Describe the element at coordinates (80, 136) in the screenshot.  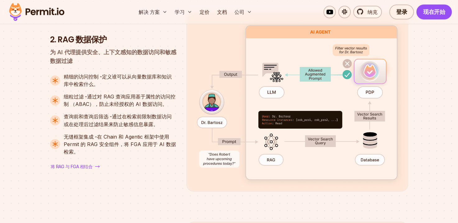
I see `strong: 无缝框架集成 -` at that location.